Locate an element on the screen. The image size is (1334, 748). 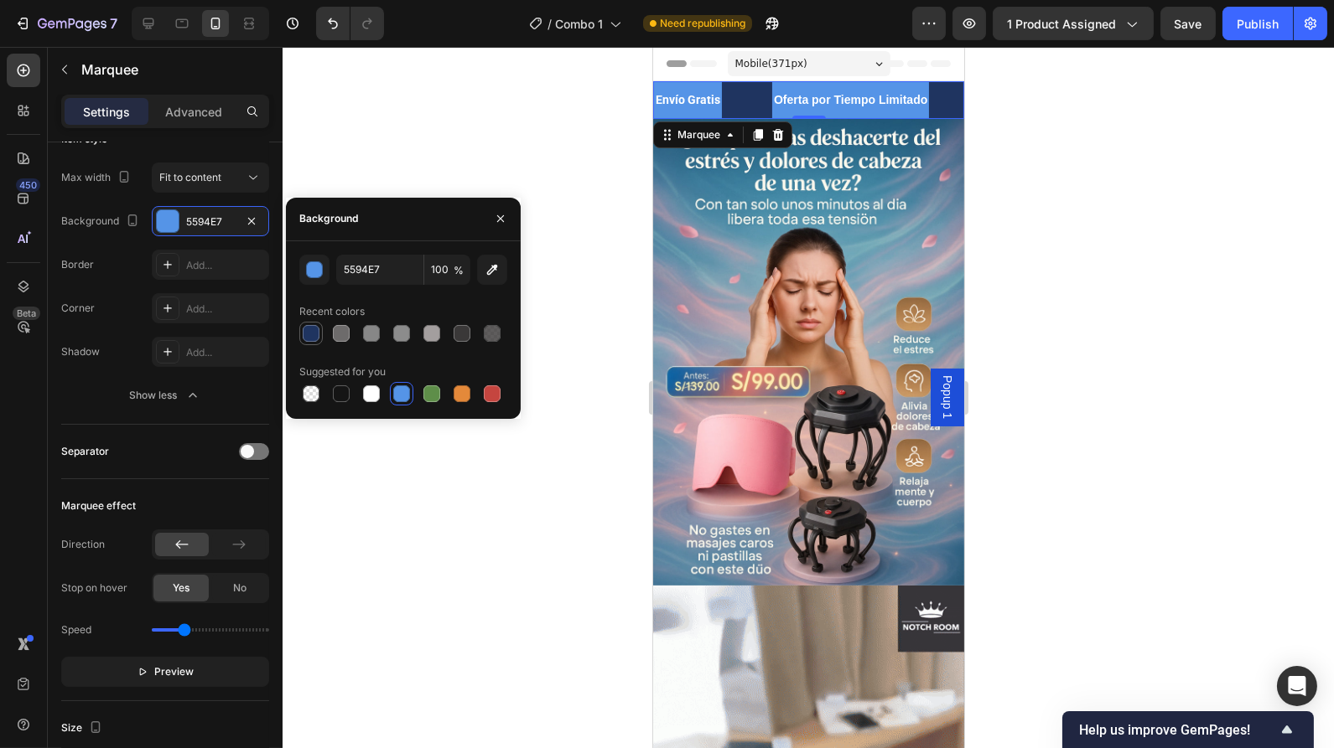
div: Stop on hover is located at coordinates (94, 588).